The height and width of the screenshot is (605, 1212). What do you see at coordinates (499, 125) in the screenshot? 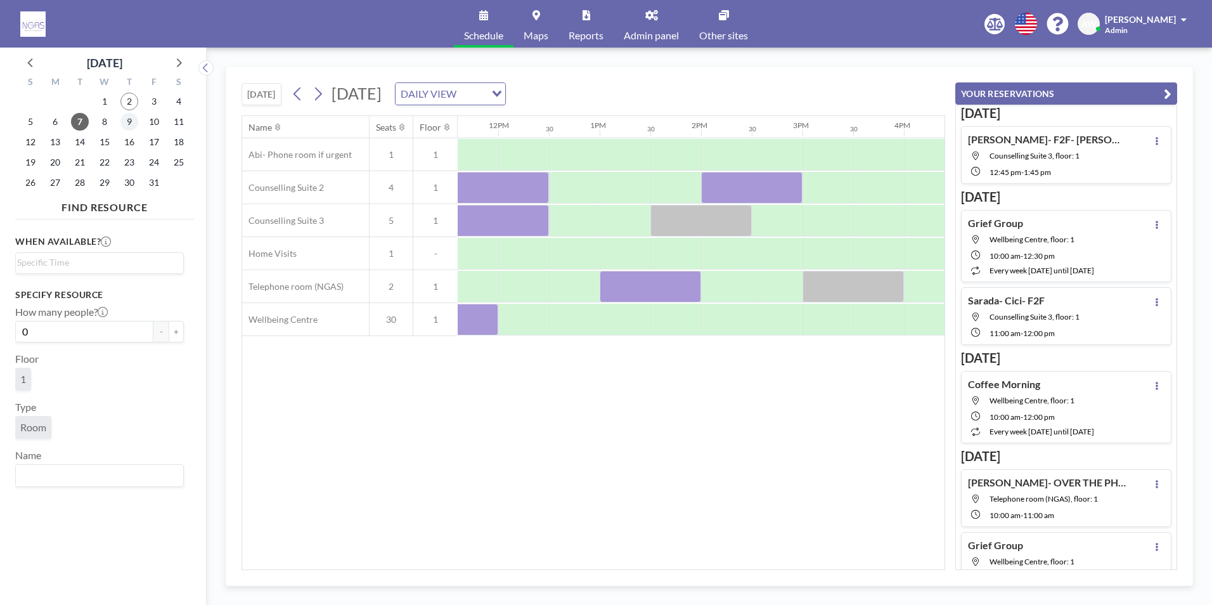
I see `div: 12PM` at bounding box center [499, 125].